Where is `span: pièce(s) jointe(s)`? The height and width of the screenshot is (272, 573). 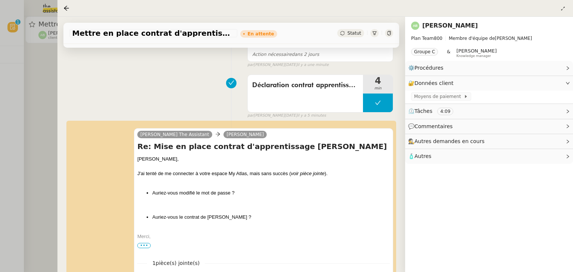 span: pièce(s) jointe(s) is located at coordinates (177, 263).